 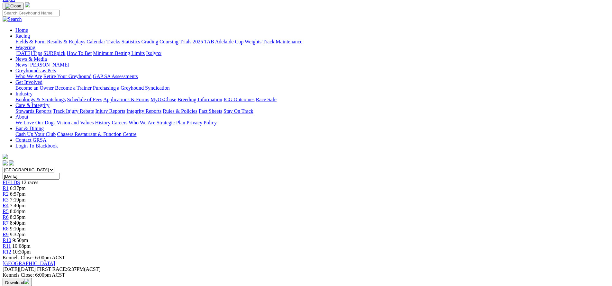 I want to click on a: History, so click(x=103, y=123).